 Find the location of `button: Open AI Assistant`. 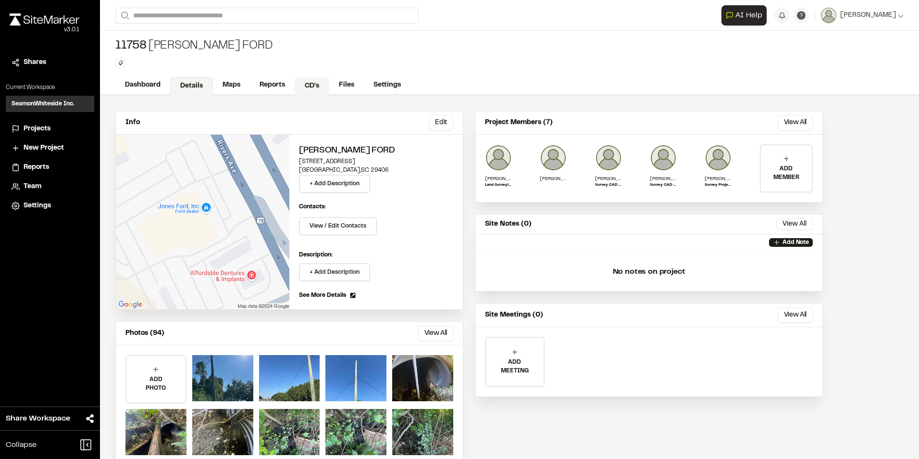

button: Open AI Assistant is located at coordinates (744, 15).